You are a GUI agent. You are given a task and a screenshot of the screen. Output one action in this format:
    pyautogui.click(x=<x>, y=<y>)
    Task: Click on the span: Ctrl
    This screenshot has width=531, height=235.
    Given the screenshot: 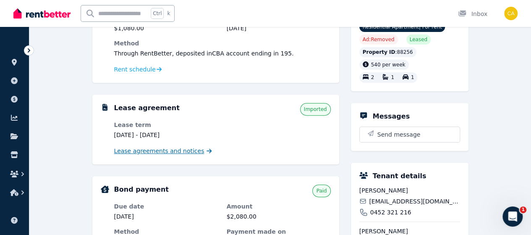 What is the action you would take?
    pyautogui.click(x=157, y=13)
    